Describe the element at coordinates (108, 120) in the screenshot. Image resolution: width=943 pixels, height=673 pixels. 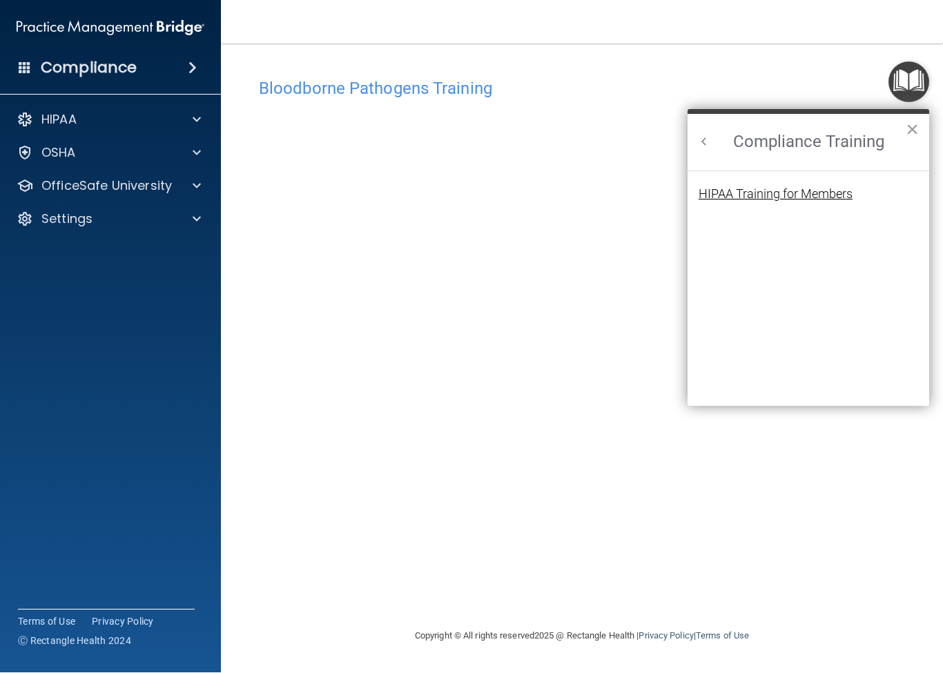
I see `a: HIPAA` at that location.